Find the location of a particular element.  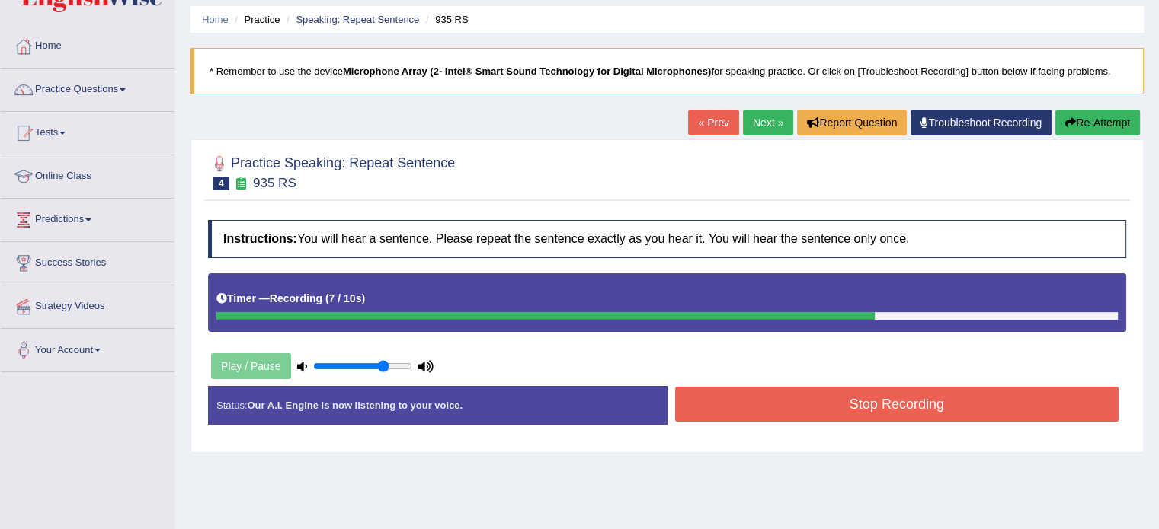

a: Strategy Videos is located at coordinates (88, 305).